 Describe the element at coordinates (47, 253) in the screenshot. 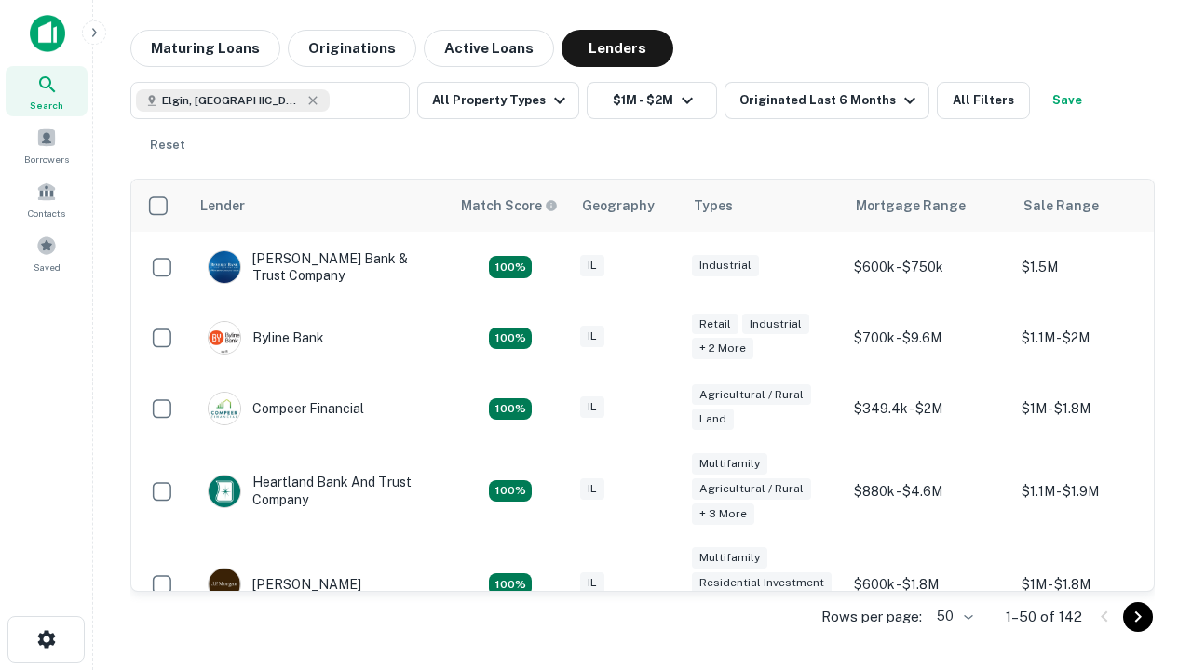

I see `div: Saved` at that location.